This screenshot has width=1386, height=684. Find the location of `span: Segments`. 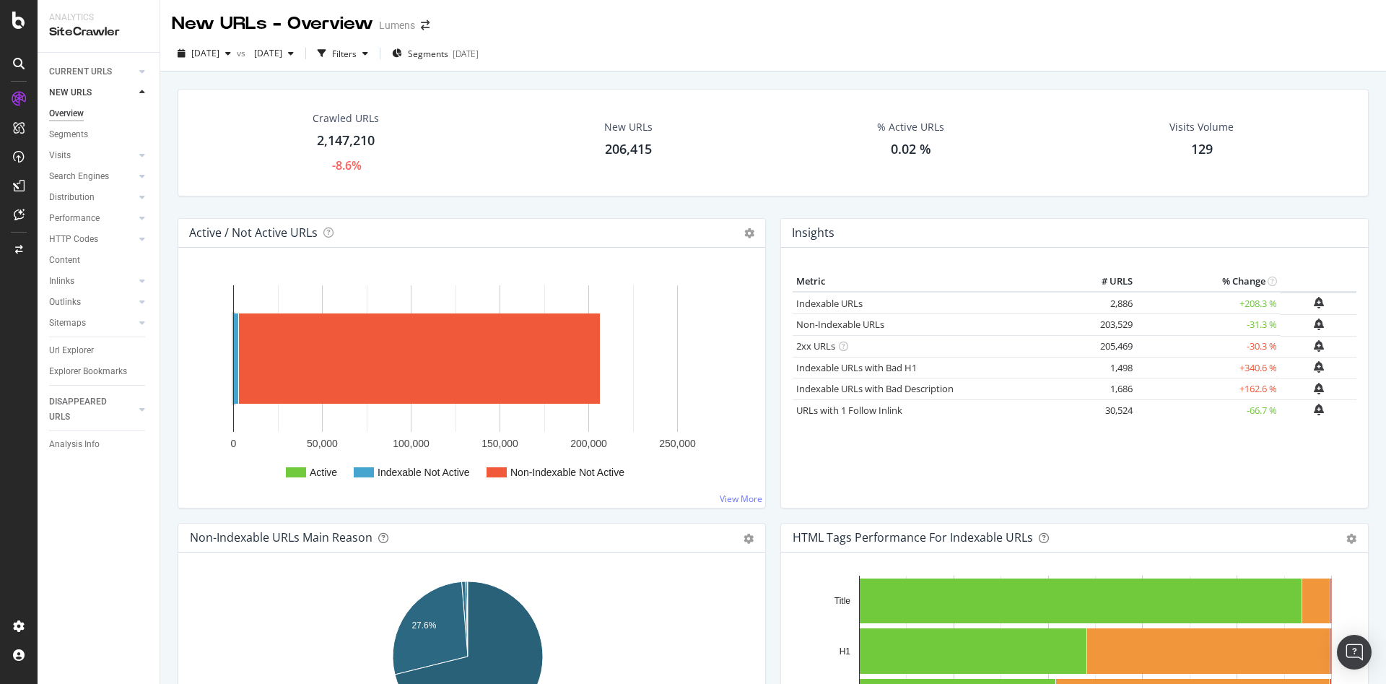

span: Segments is located at coordinates (428, 53).